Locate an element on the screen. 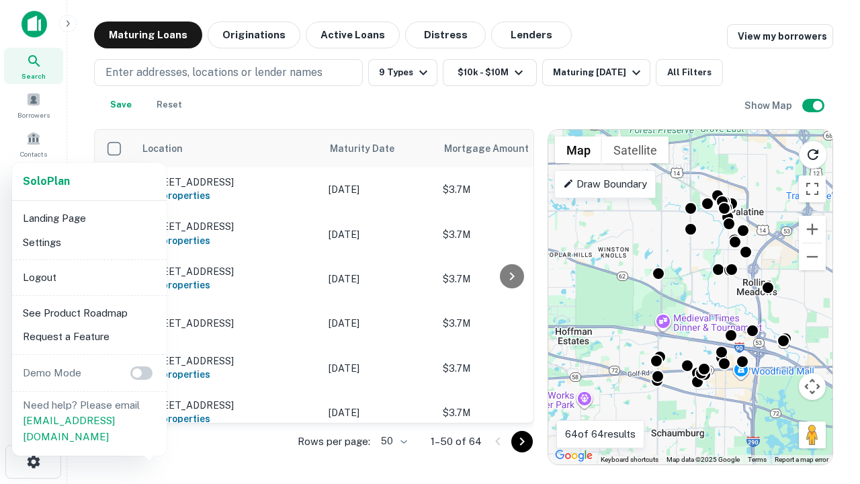  a: SoloPlan is located at coordinates (46, 181).